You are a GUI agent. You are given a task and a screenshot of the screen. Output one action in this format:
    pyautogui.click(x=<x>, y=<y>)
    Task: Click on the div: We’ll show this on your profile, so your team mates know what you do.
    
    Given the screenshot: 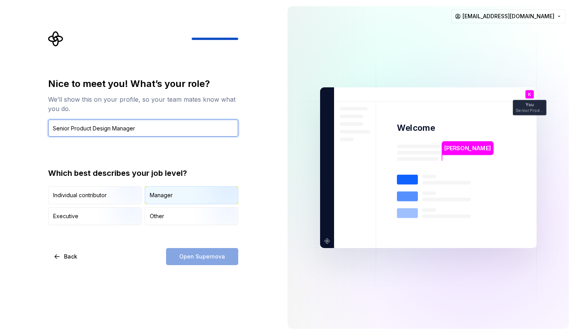 What is the action you would take?
    pyautogui.click(x=143, y=104)
    